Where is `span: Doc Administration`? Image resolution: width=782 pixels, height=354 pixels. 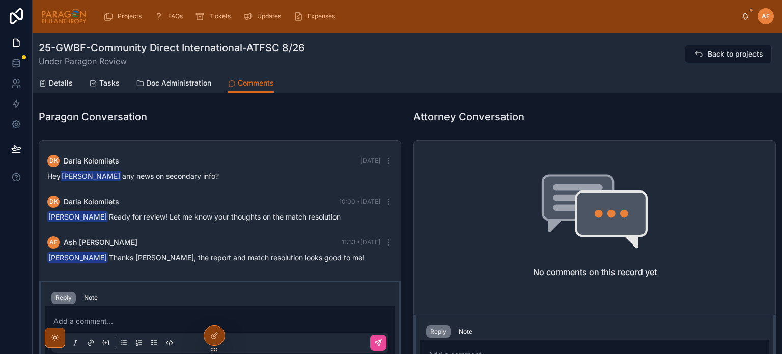 span: Doc Administration is located at coordinates (179, 83).